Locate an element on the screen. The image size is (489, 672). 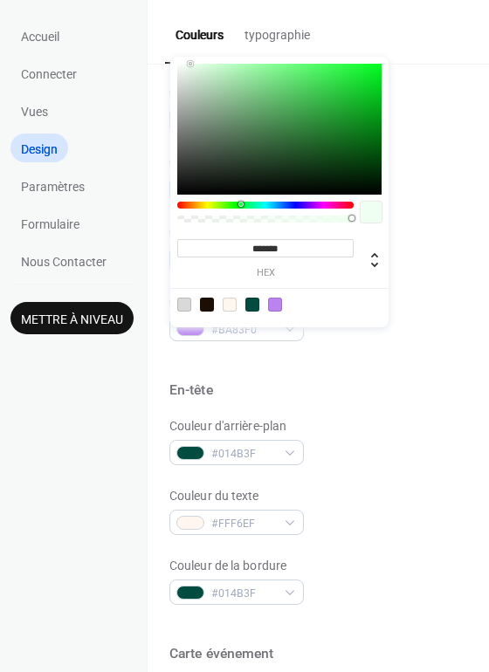
a: Connecter is located at coordinates (49, 72).